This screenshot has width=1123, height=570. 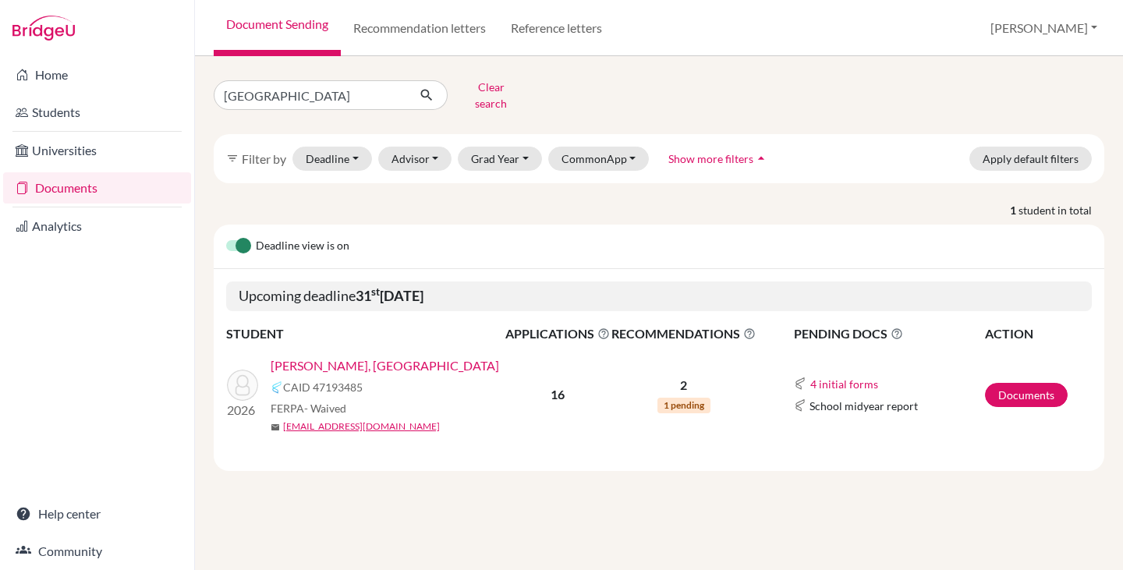 What do you see at coordinates (718, 158) in the screenshot?
I see `button: Show more filtersarrow_drop_up` at bounding box center [718, 158].